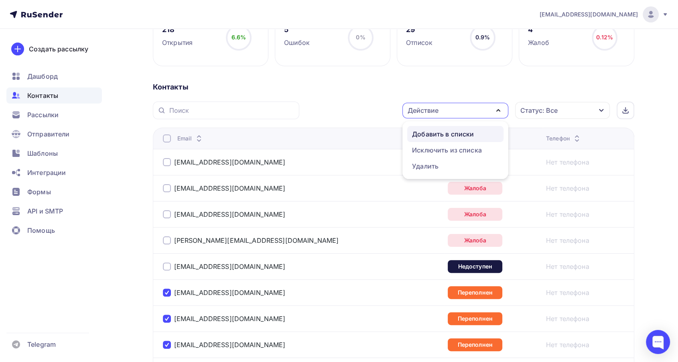  Describe the element at coordinates (232, 110) in the screenshot. I see `input: Поиск` at that location.